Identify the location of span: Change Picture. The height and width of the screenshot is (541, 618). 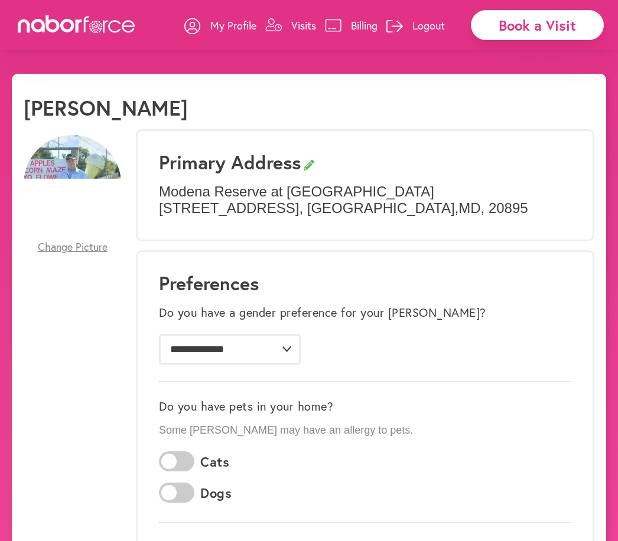
(73, 247).